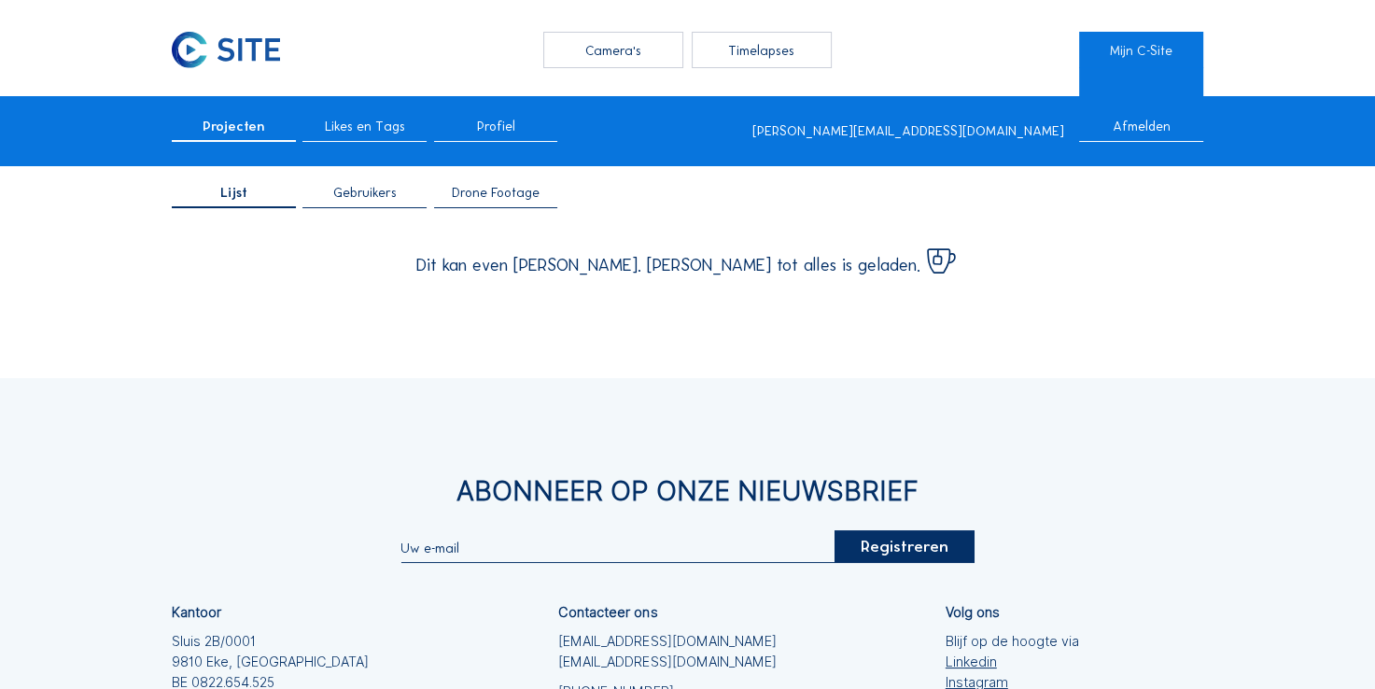 This screenshot has width=1375, height=689. What do you see at coordinates (496, 126) in the screenshot?
I see `span: Profiel` at bounding box center [496, 126].